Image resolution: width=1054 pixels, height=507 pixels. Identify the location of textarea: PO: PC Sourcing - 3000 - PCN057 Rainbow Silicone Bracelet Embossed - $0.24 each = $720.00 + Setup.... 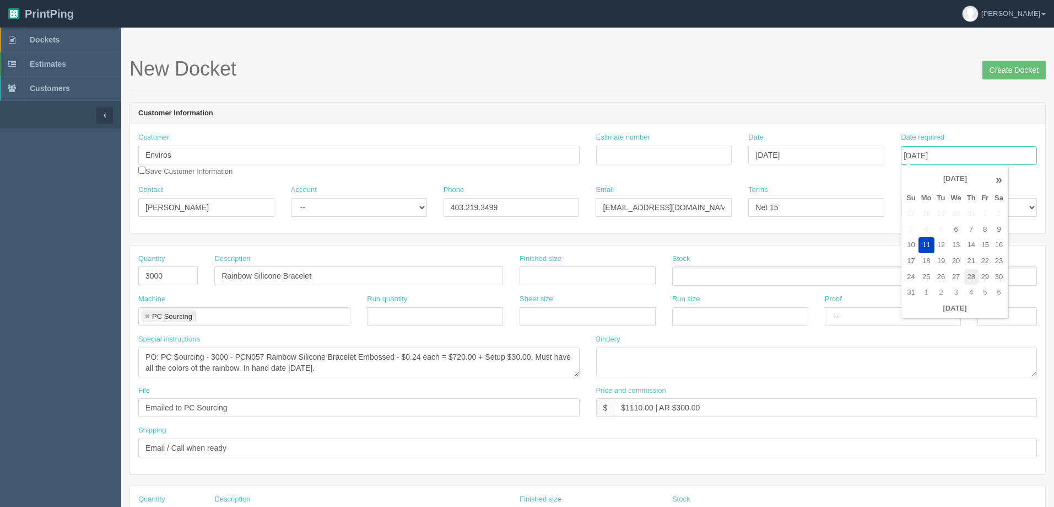
(359, 362).